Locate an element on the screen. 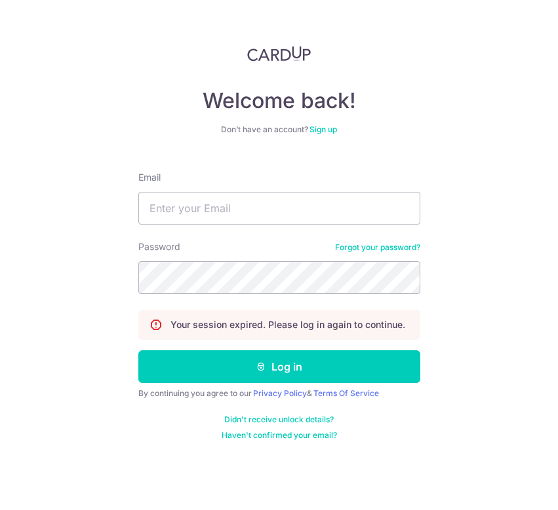  a: Privacy Policy is located at coordinates (280, 393).